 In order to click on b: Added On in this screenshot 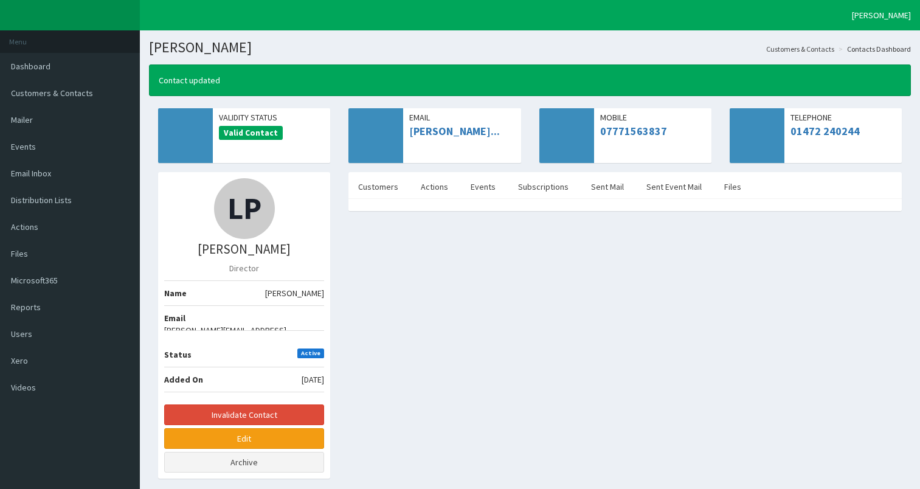, I will do `click(184, 380)`.